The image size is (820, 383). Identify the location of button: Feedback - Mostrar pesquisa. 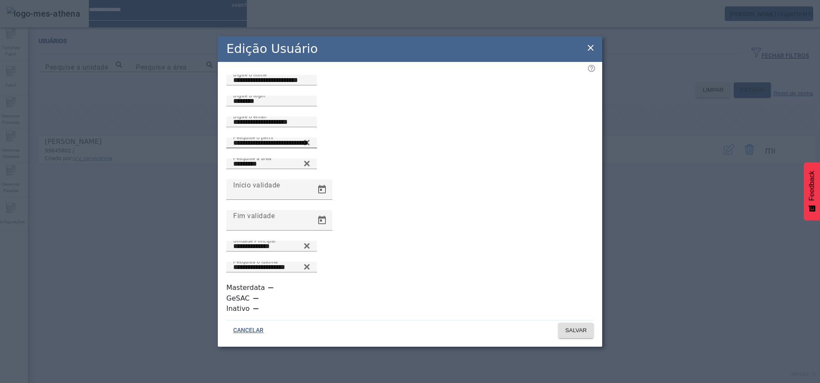
(812, 191).